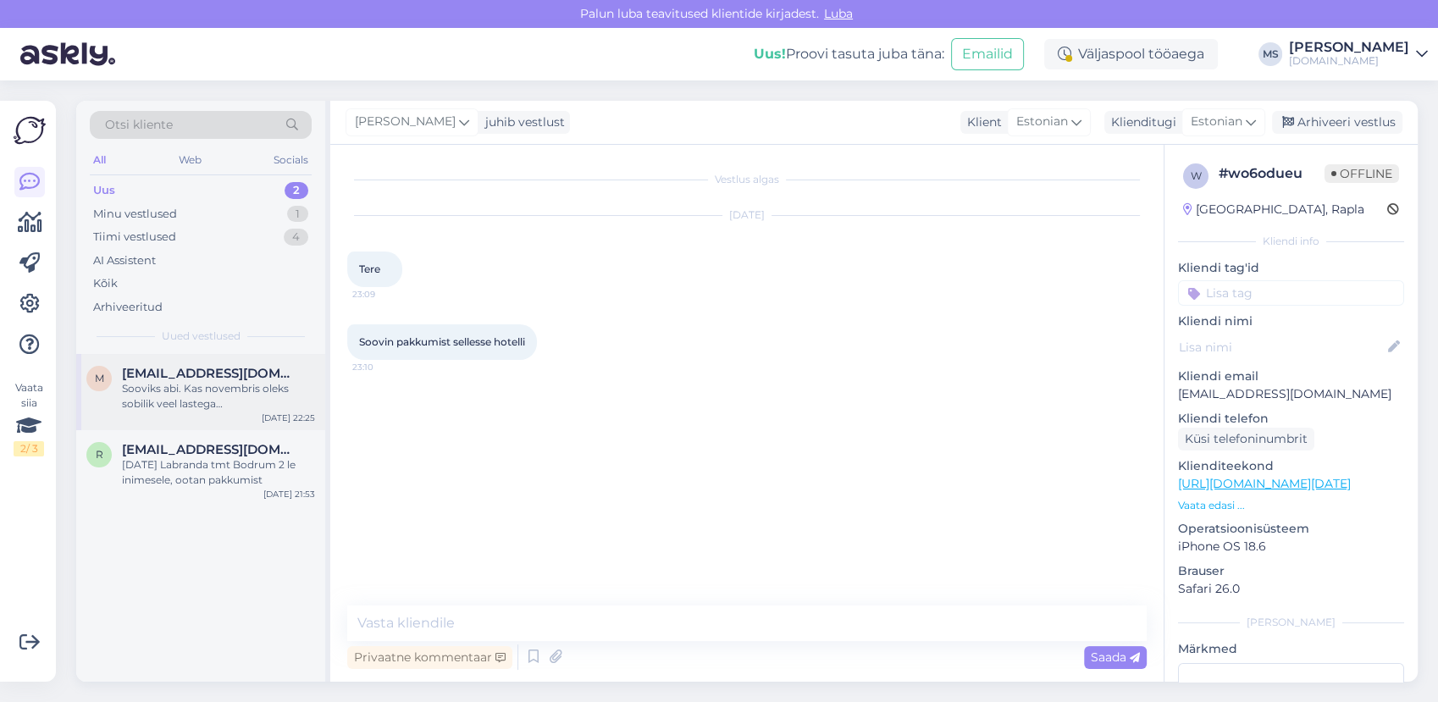 Image resolution: width=1438 pixels, height=702 pixels. Describe the element at coordinates (105, 284) in the screenshot. I see `div: Kõik` at that location.